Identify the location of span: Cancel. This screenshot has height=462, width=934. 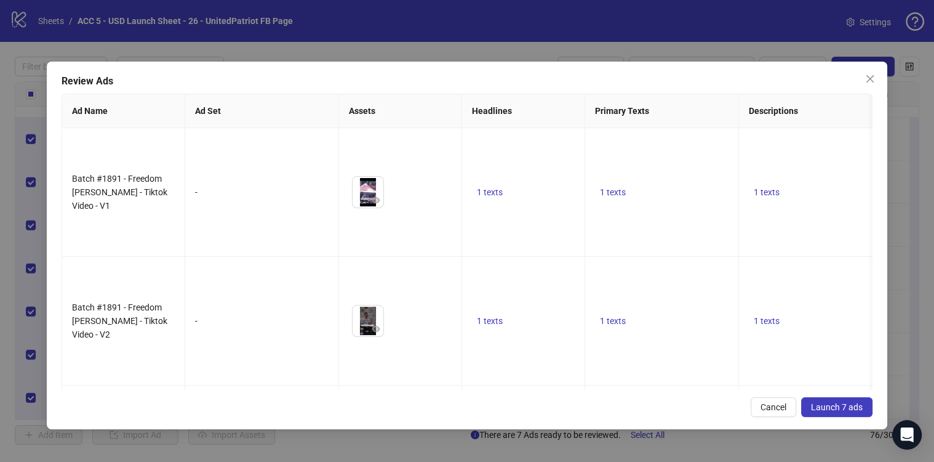
(774, 407).